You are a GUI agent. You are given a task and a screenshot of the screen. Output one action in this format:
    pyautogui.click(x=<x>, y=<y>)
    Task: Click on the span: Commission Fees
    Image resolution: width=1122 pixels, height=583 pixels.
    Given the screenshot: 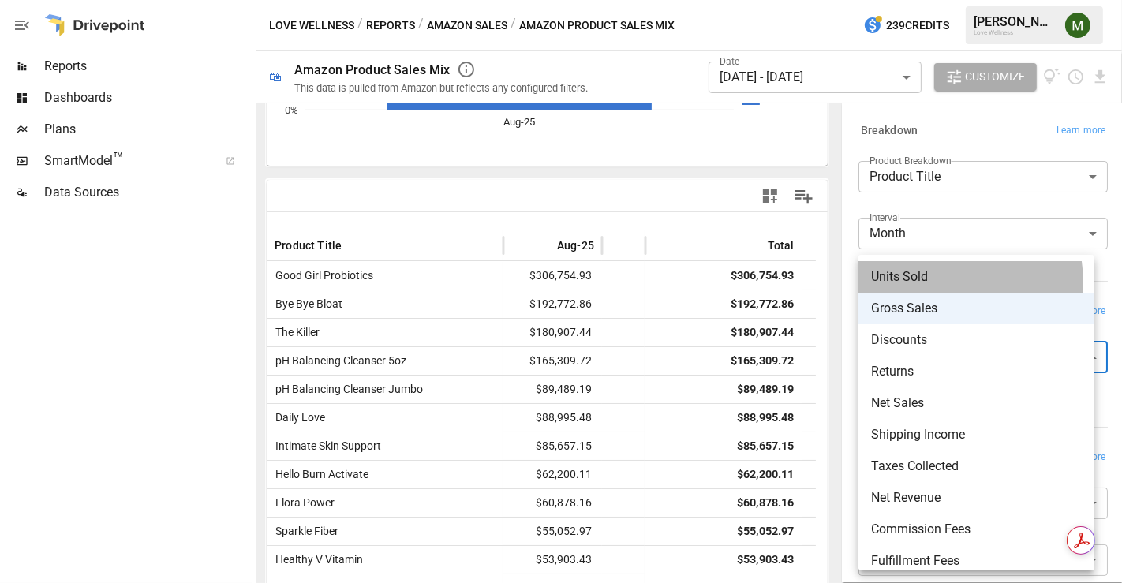 What is the action you would take?
    pyautogui.click(x=976, y=529)
    